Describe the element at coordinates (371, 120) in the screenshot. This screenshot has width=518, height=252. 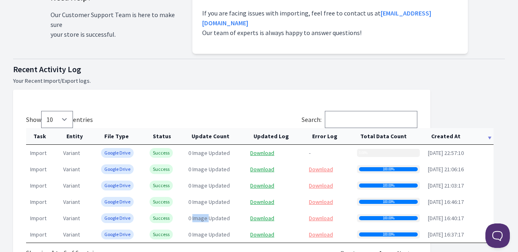
I see `input: Search:` at that location.